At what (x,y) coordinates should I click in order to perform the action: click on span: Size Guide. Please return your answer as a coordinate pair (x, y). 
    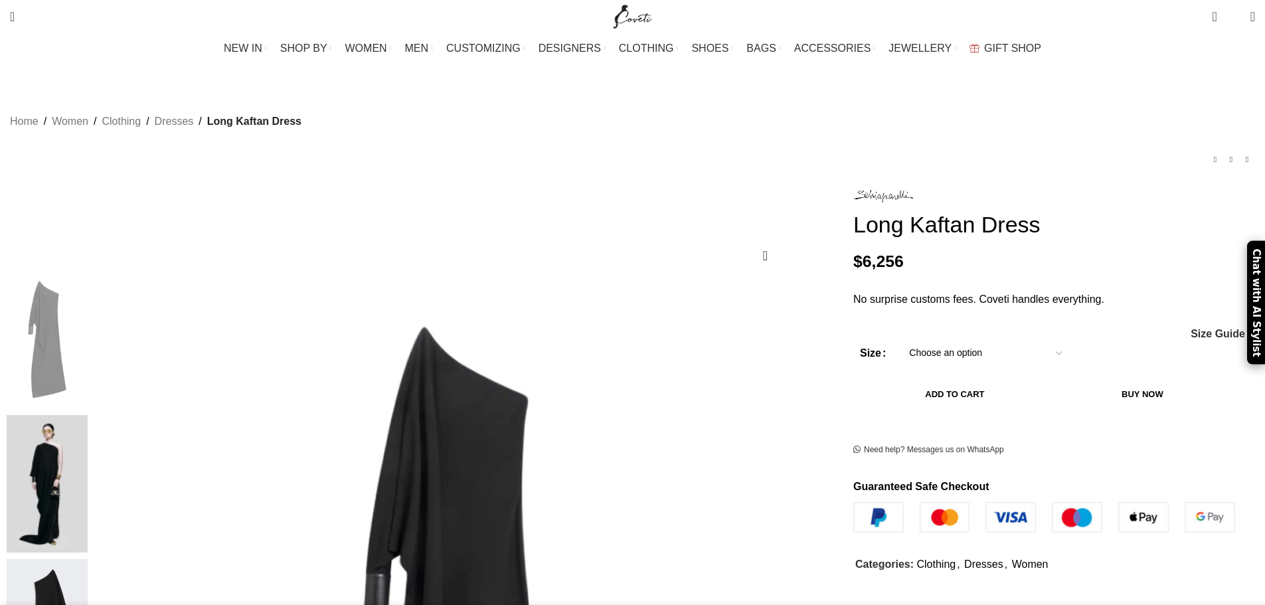
    Looking at the image, I should click on (1217, 334).